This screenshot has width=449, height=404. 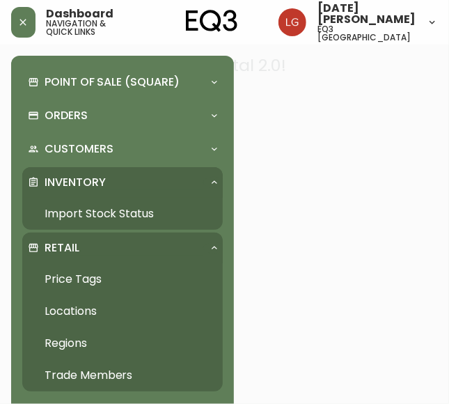 What do you see at coordinates (90, 28) in the screenshot?
I see `h5: navigation & quick links` at bounding box center [90, 28].